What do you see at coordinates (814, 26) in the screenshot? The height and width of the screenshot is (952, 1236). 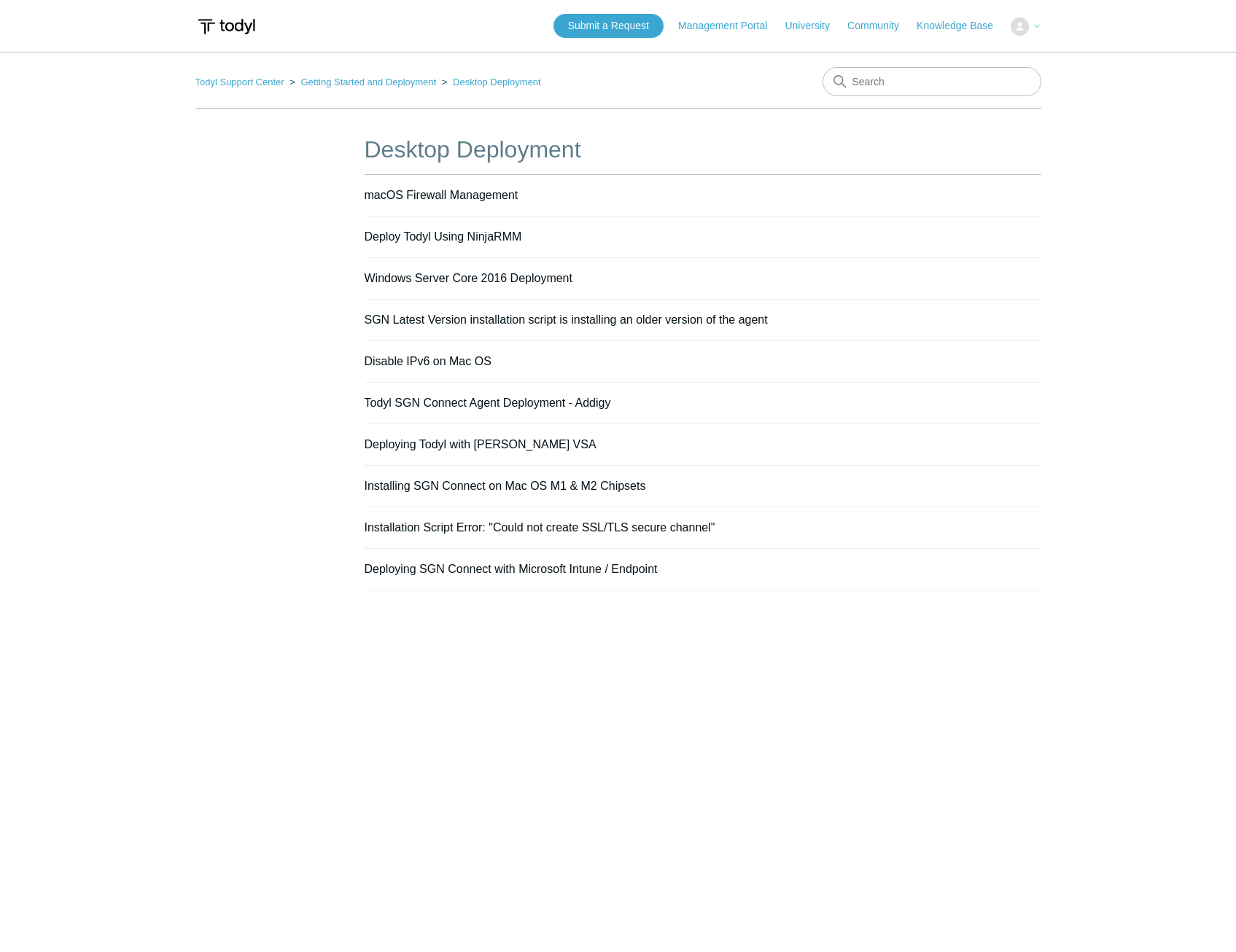 I see `a: University` at bounding box center [814, 26].